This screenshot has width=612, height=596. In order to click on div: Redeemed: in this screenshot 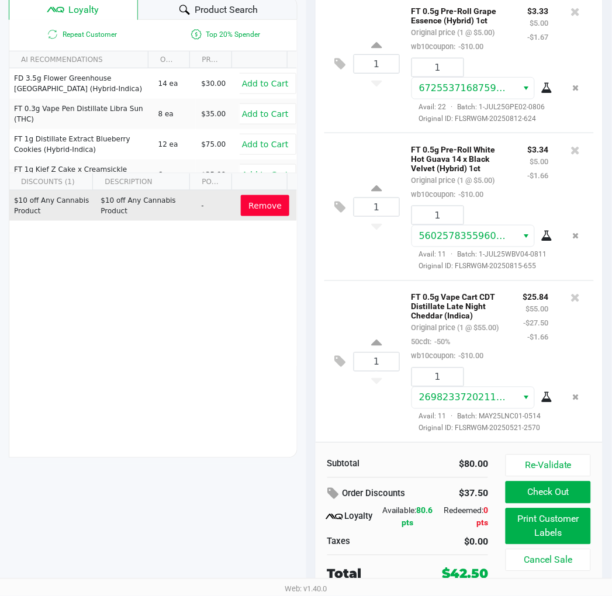, I will do `click(462, 517)`.